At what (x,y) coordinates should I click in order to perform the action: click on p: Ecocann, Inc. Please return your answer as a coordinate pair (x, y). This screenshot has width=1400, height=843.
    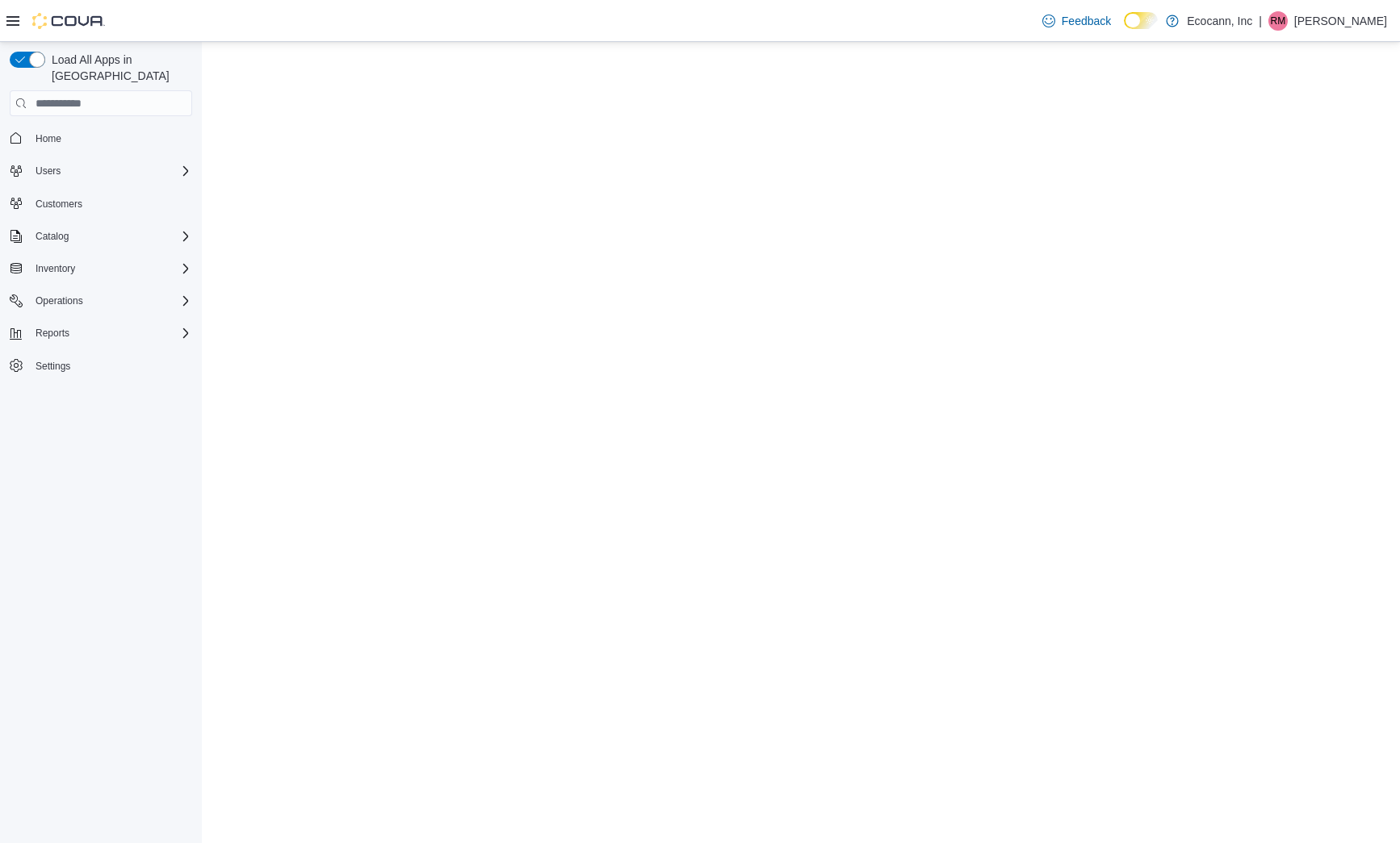
    Looking at the image, I should click on (1218, 21).